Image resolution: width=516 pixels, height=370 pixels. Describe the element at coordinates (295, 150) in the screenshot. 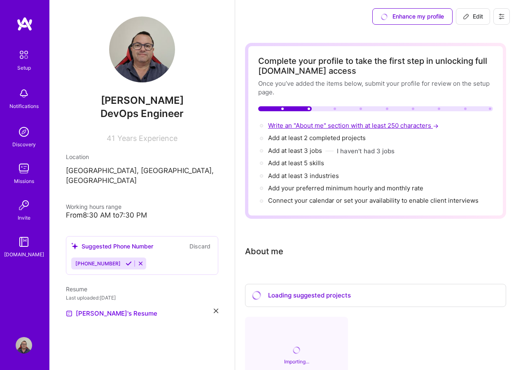

I see `span: Add at least 3 jobs` at that location.